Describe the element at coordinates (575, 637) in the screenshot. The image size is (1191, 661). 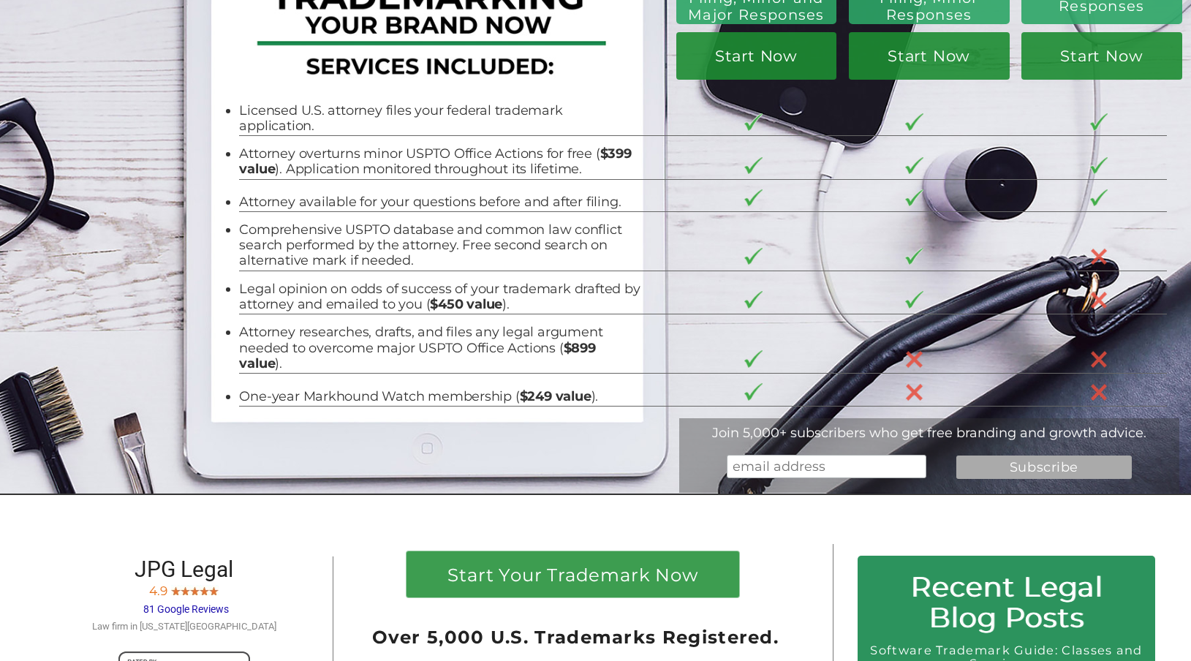
I see `span: Over 5,000 U.S. Trademarks Registered.` at that location.